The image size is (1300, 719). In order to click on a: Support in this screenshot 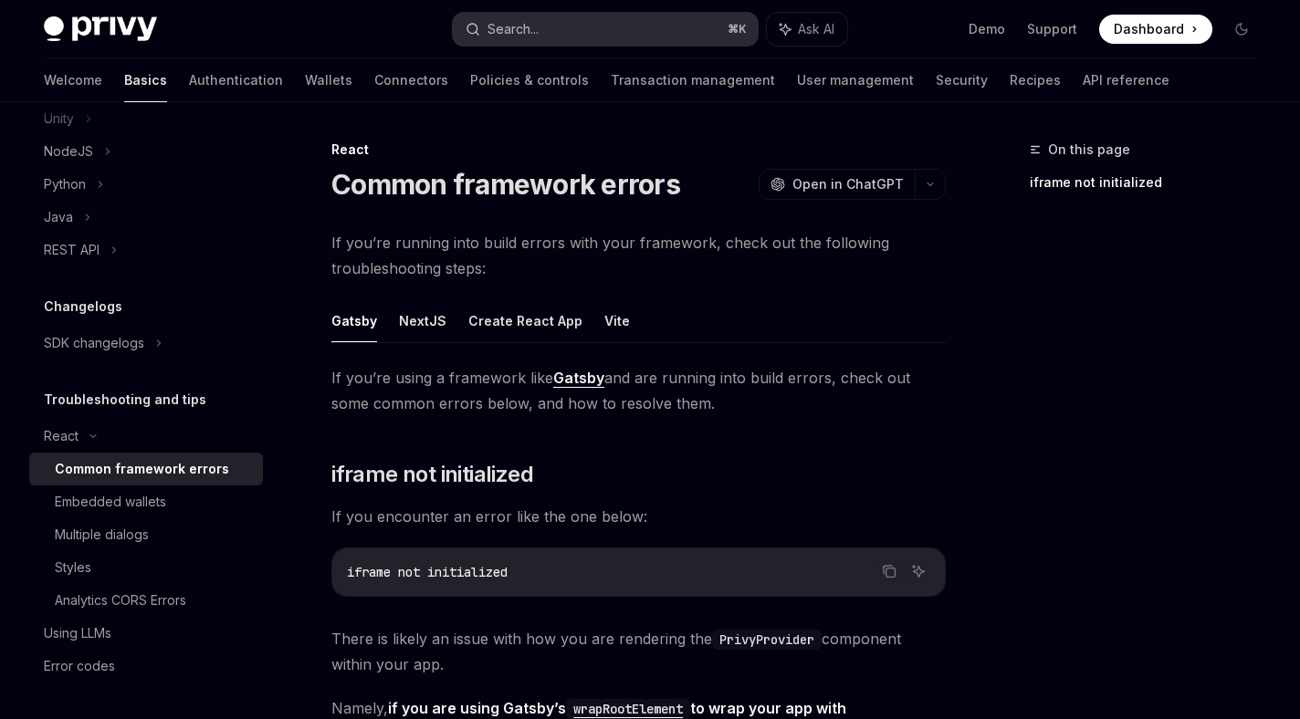, I will do `click(1052, 29)`.